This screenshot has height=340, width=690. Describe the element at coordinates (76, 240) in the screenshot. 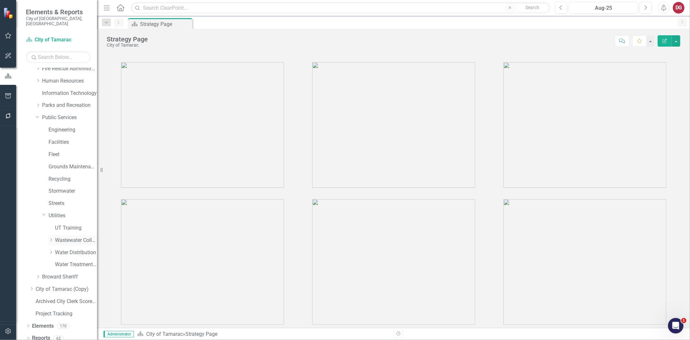

I see `a: Wastewater Collection` at that location.